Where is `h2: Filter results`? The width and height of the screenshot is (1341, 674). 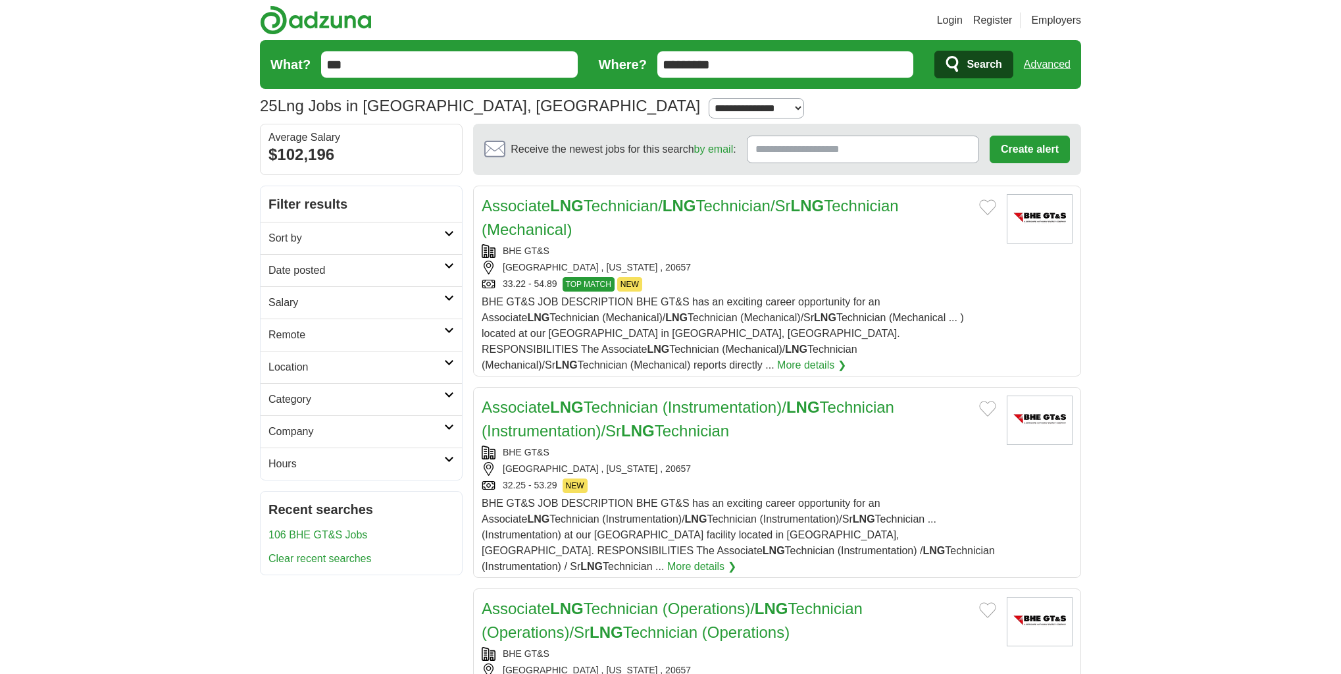
h2: Filter results is located at coordinates (361, 204).